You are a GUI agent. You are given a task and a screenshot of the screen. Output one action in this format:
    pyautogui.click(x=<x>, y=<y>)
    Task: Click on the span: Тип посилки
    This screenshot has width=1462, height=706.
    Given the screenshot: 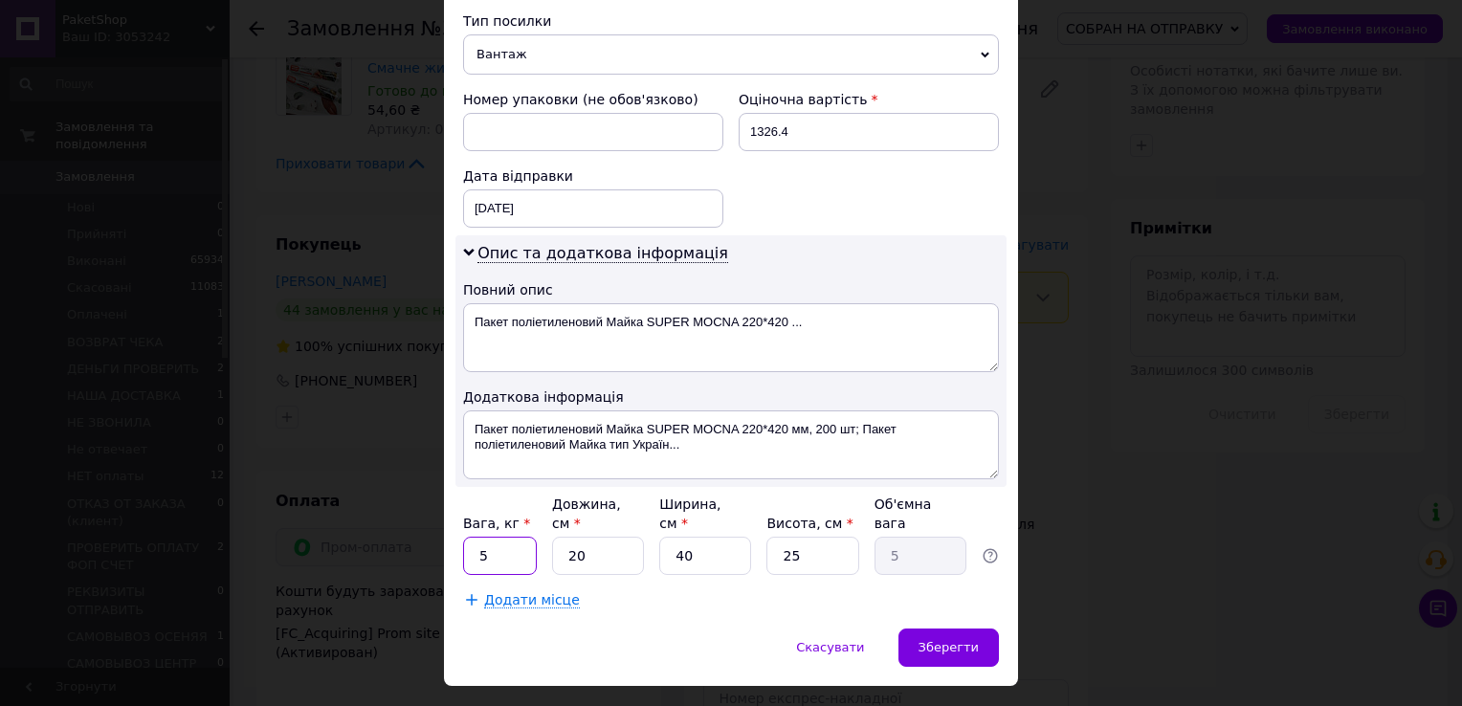 What is the action you would take?
    pyautogui.click(x=507, y=21)
    